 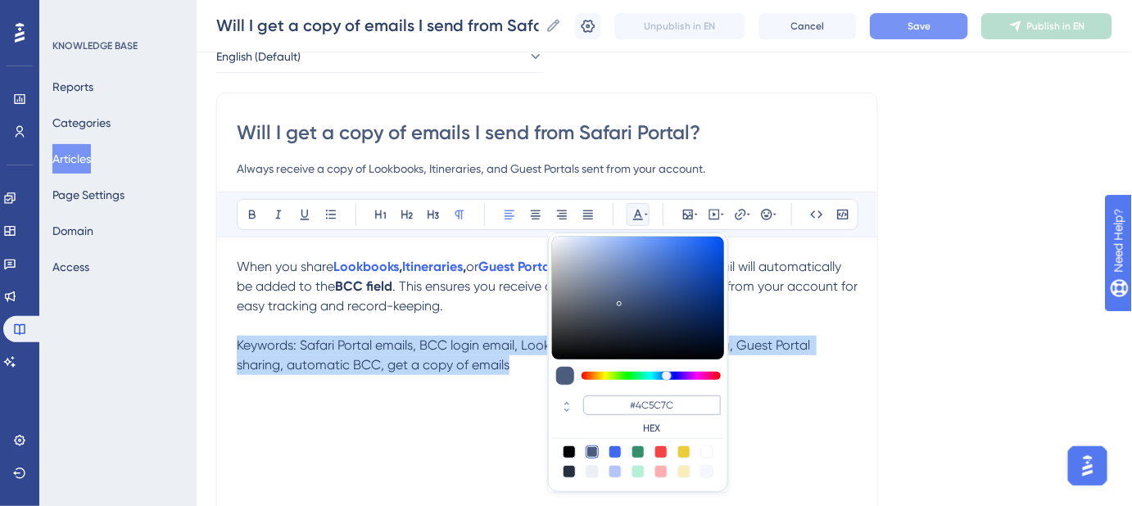 What do you see at coordinates (519, 266) in the screenshot?
I see `a: Guest Portals` at bounding box center [519, 266].